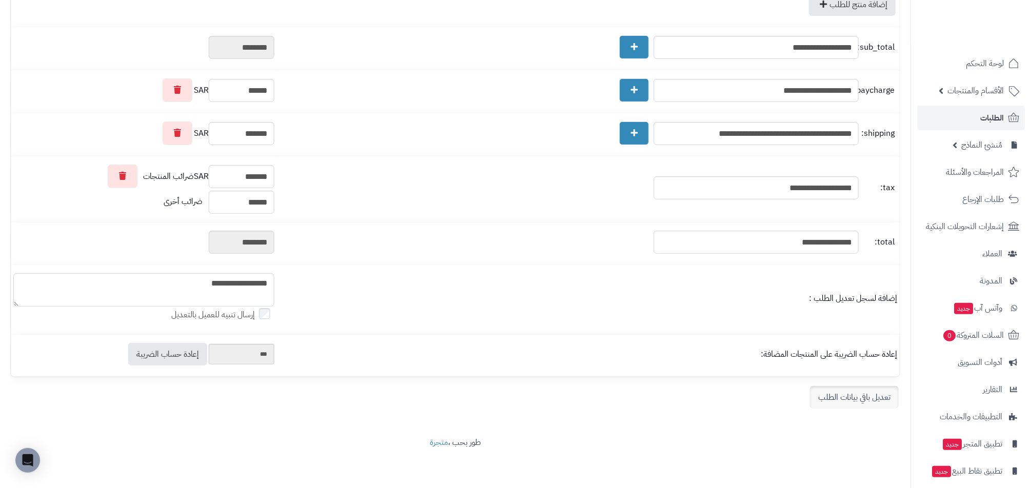 The height and width of the screenshot is (488, 1031). What do you see at coordinates (950, 336) in the screenshot?
I see `span: 0` at bounding box center [950, 336].